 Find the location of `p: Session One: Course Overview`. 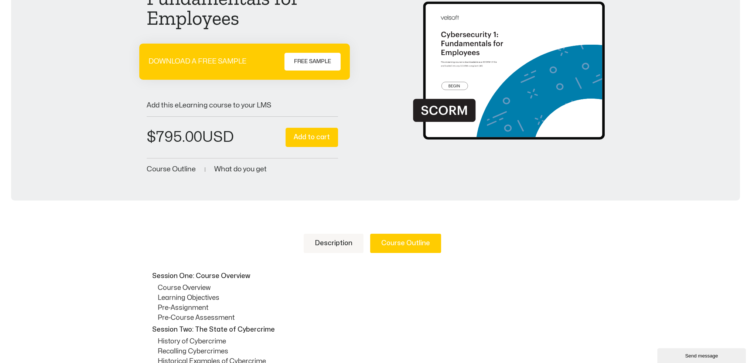

p: Session One: Course Overview is located at coordinates (378, 276).